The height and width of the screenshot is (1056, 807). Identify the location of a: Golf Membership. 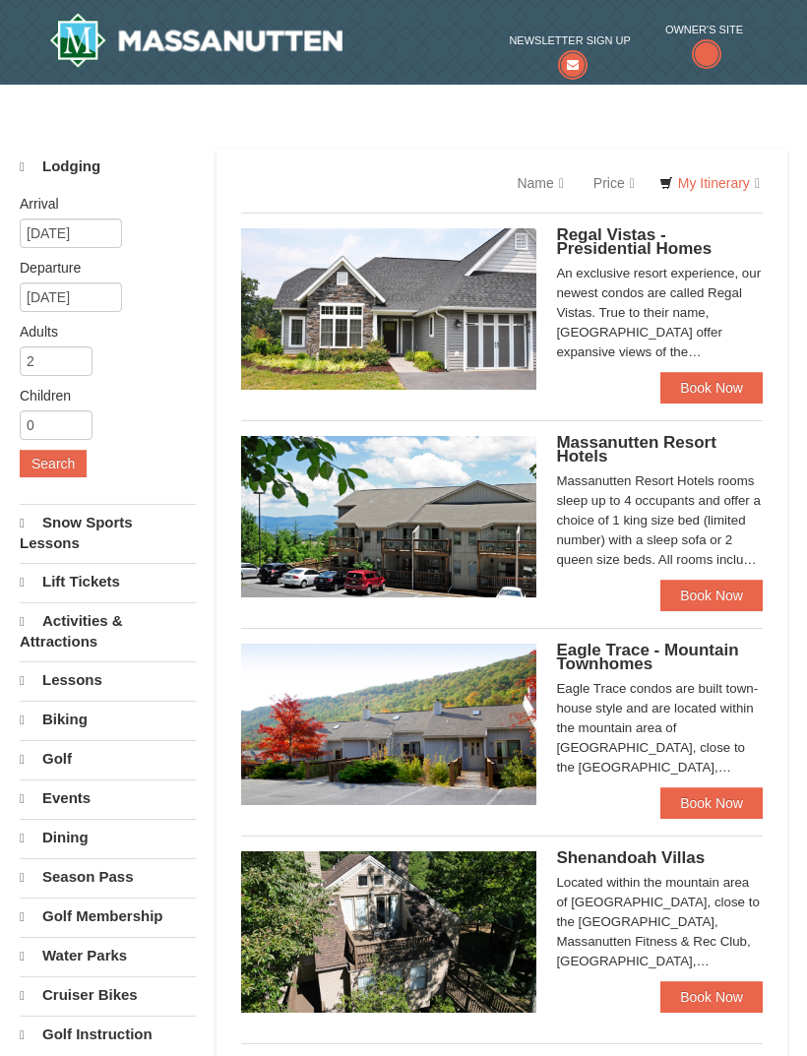
(107, 916).